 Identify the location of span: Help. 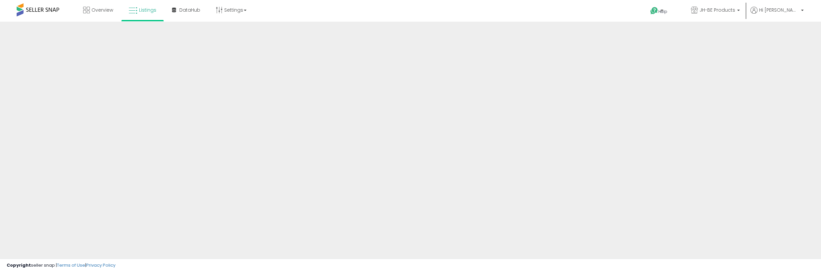
(663, 11).